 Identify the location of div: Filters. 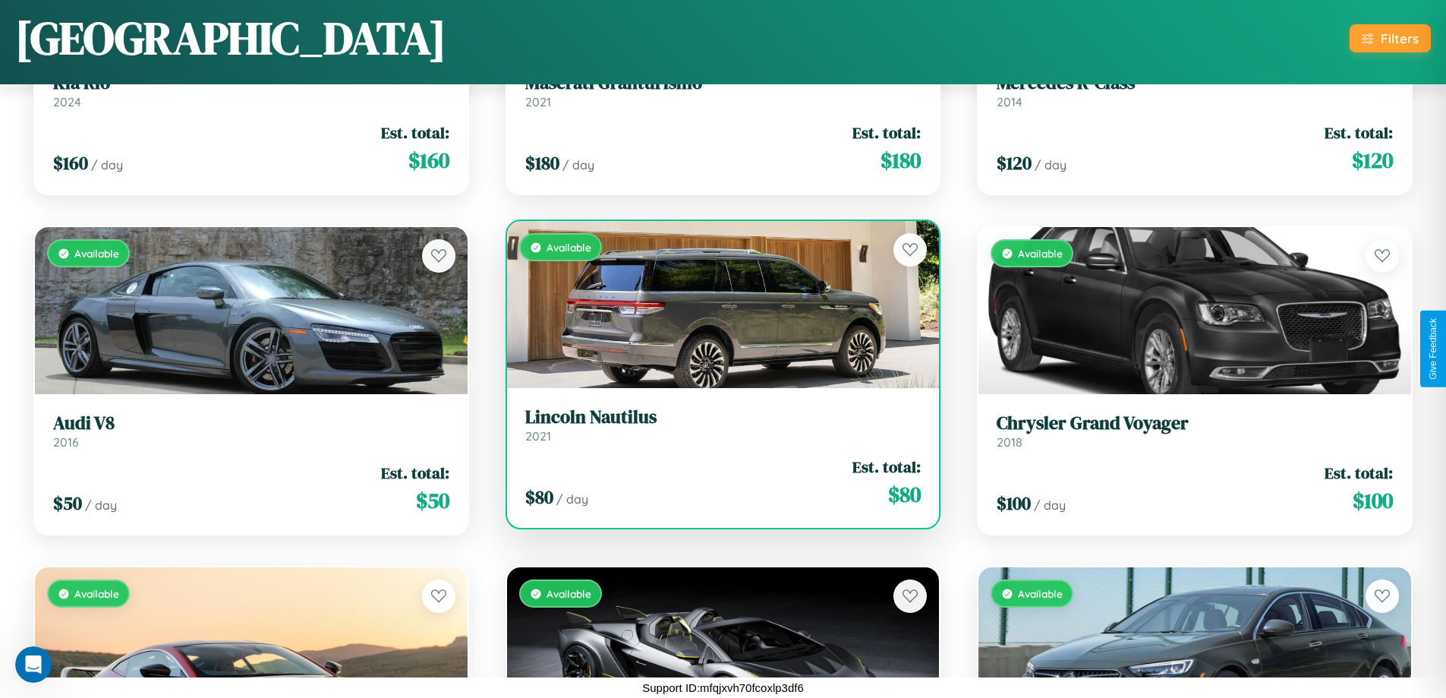
(1400, 38).